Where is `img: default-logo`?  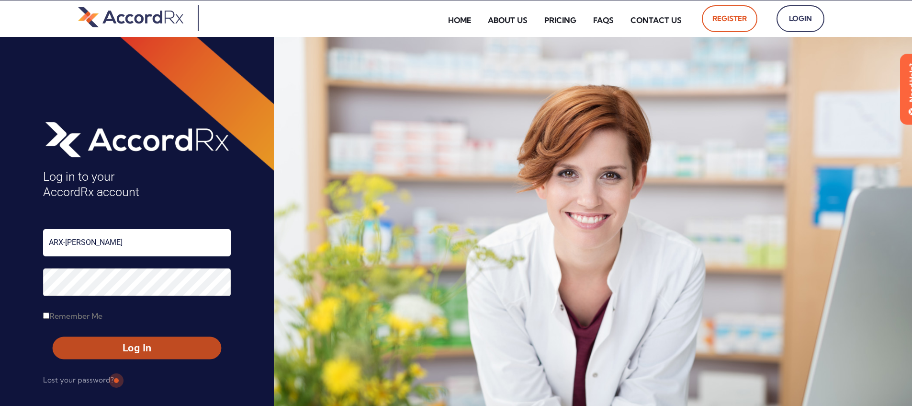 img: default-logo is located at coordinates (131, 17).